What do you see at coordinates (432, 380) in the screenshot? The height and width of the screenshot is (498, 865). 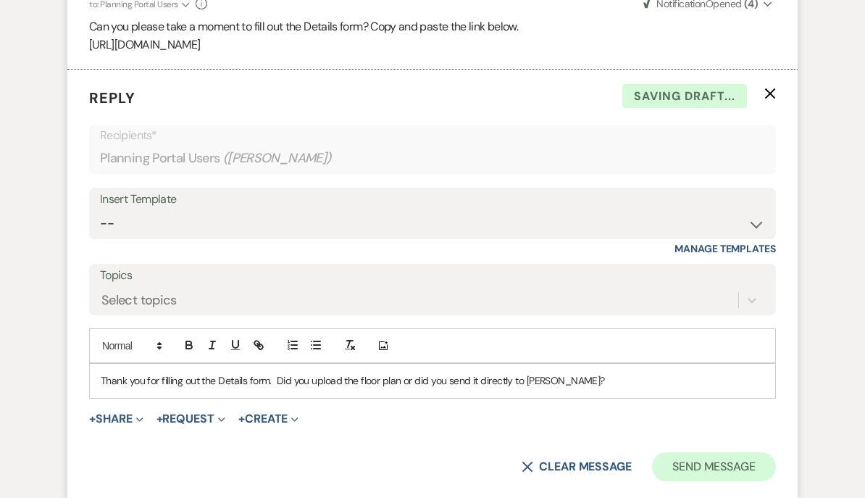 I see `p: Thank you for filling out the Details form. Did you upload the floor plan or did you send it dire...` at bounding box center [432, 380].